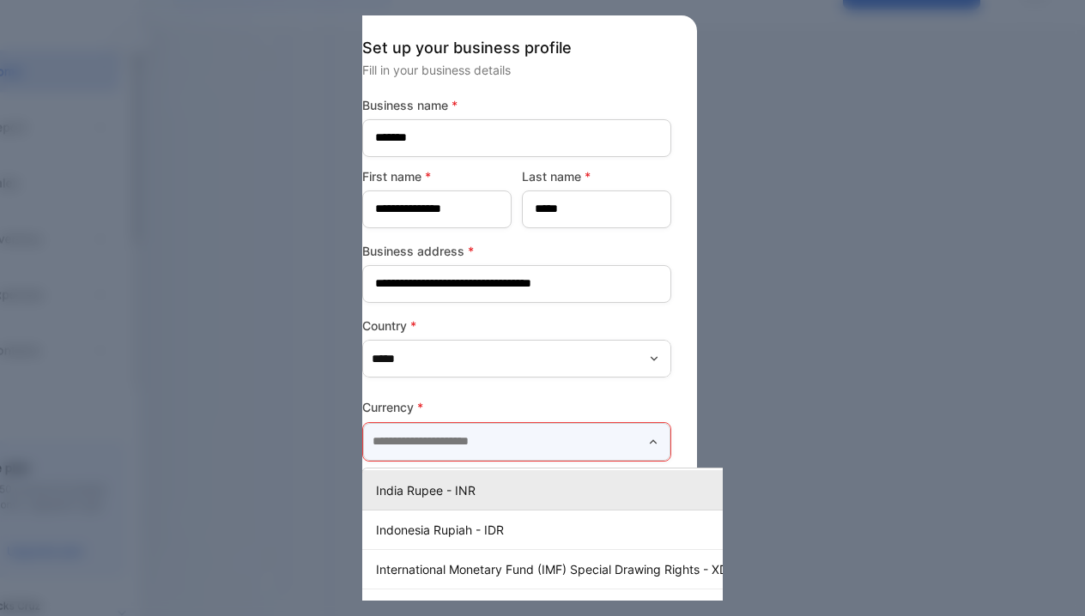 The width and height of the screenshot is (1085, 616). I want to click on label: Currency, so click(517, 407).